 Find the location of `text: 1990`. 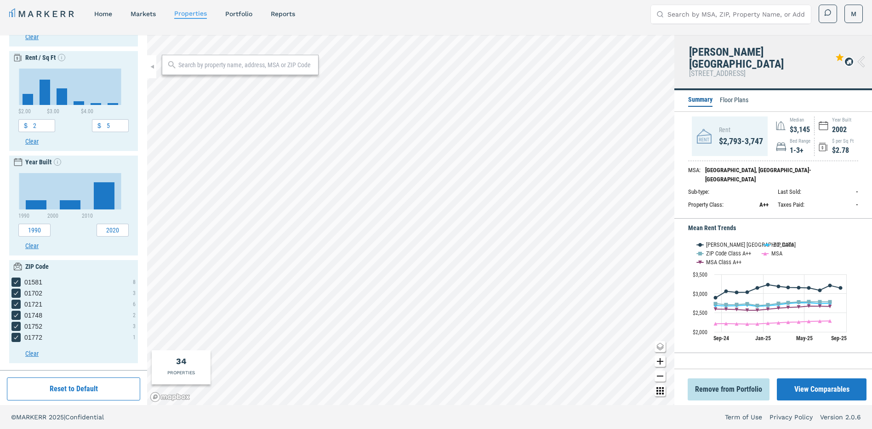

text: 1990 is located at coordinates (24, 216).